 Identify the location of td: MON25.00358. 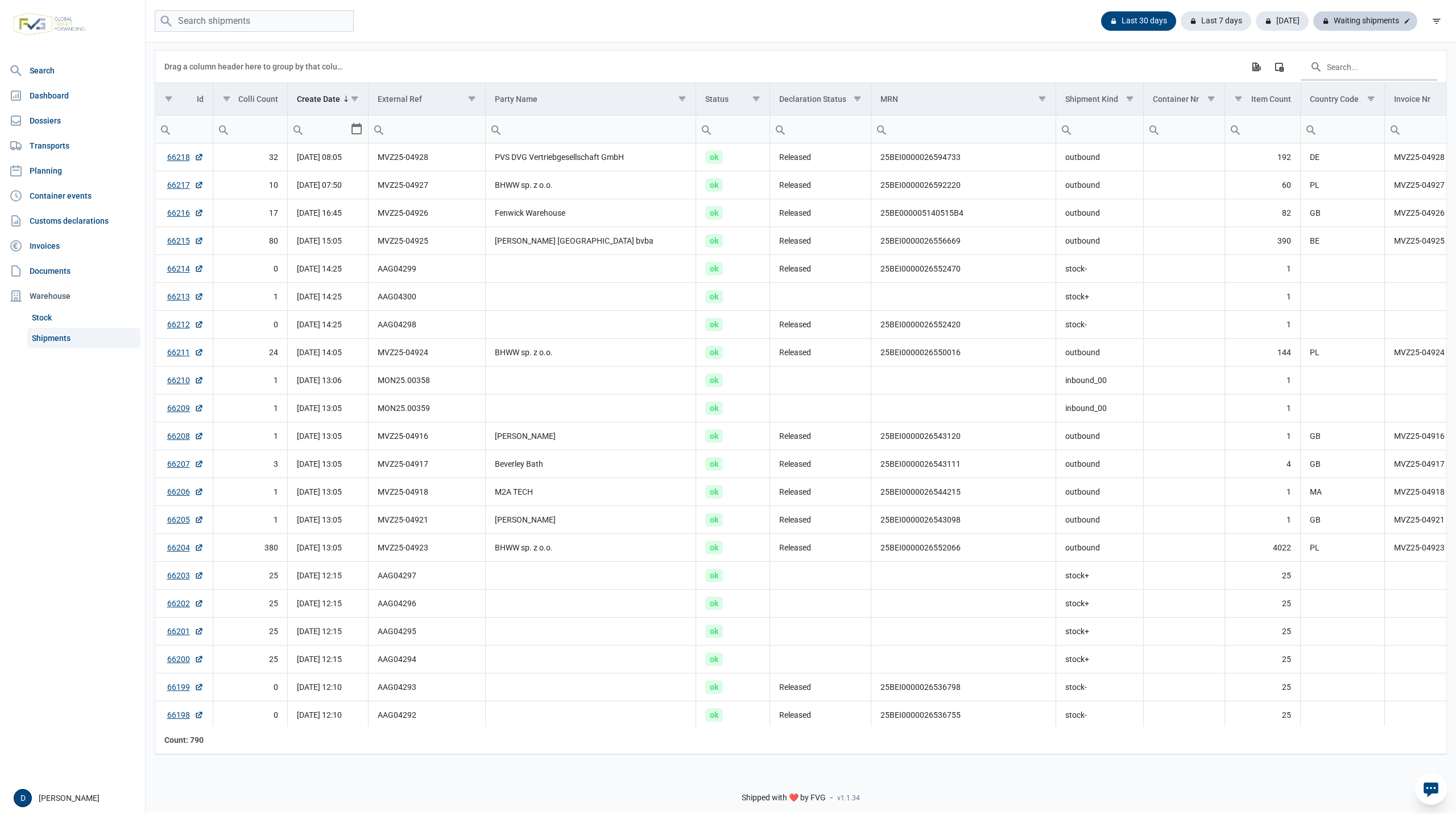
(427, 380).